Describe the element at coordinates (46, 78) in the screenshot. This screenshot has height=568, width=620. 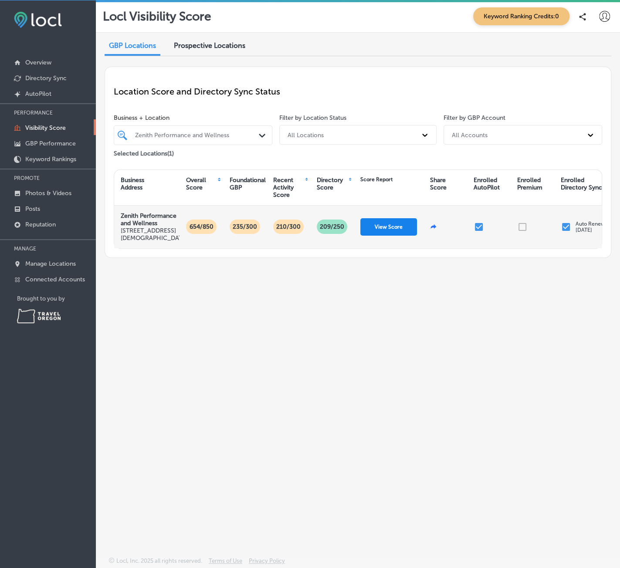
I see `p: Directory Sync` at that location.